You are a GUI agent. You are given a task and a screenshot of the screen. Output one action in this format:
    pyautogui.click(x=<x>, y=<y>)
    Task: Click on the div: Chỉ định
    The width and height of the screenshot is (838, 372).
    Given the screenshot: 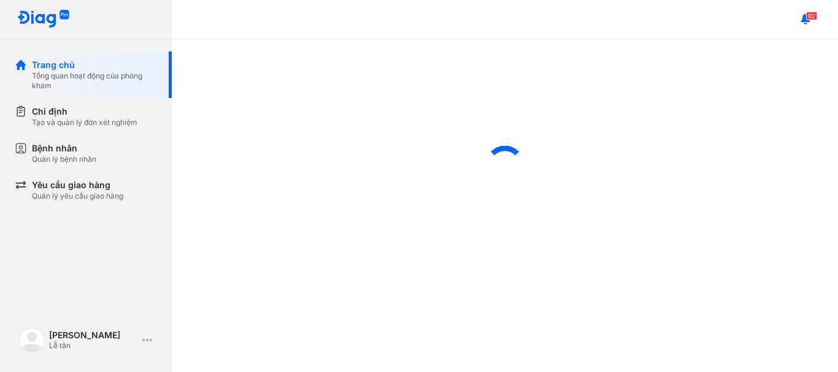 What is the action you would take?
    pyautogui.click(x=85, y=112)
    